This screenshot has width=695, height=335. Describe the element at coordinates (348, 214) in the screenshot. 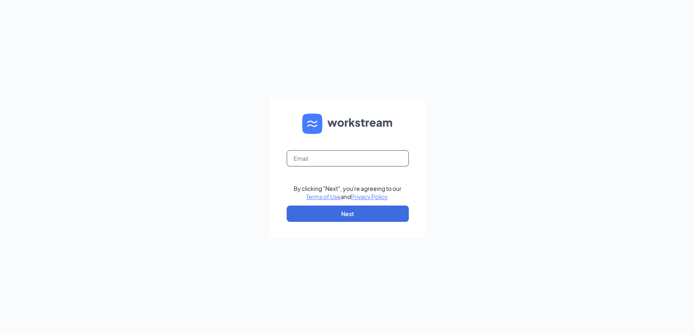

I see `button: Next` at that location.